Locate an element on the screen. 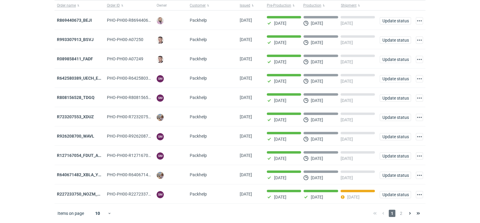 Image resolution: width=480 pixels, height=223 pixels. a: R089858411_FADF is located at coordinates (75, 59).